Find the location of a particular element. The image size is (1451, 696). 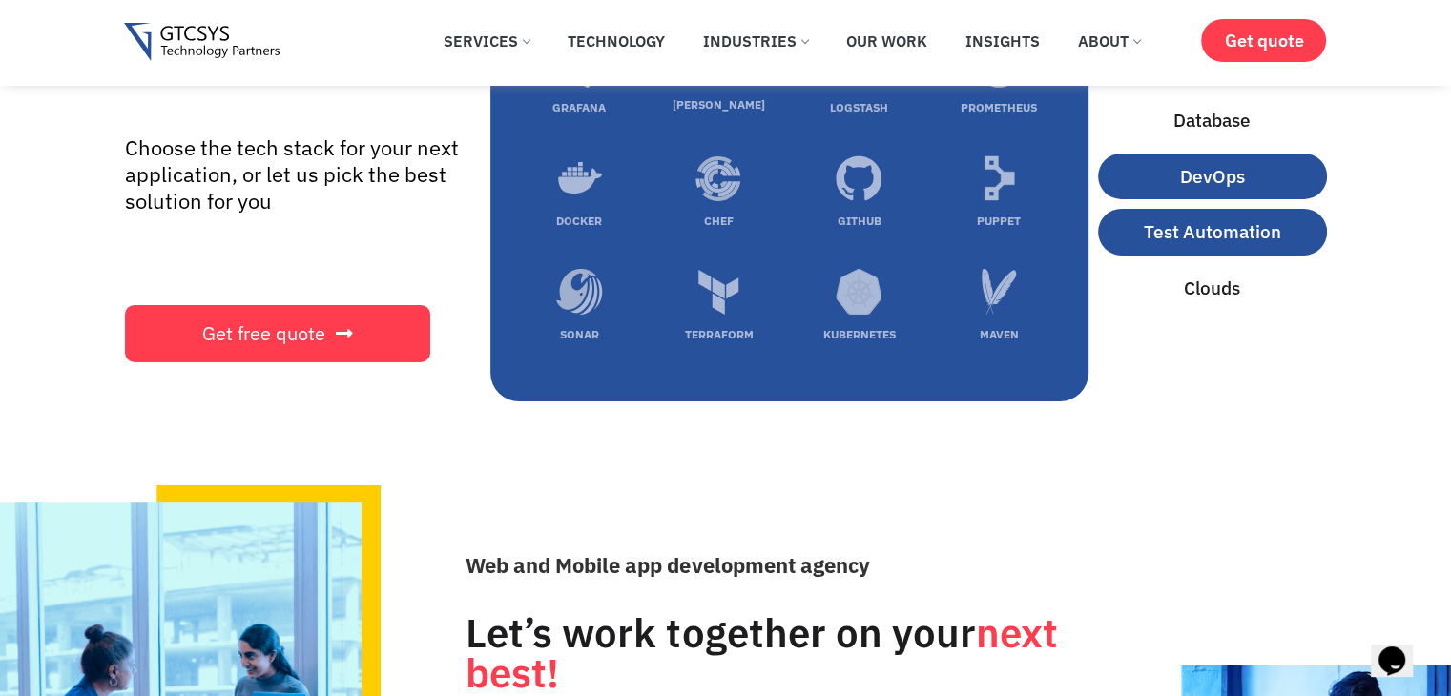

a: PROMETHEUS is located at coordinates (999, 107).